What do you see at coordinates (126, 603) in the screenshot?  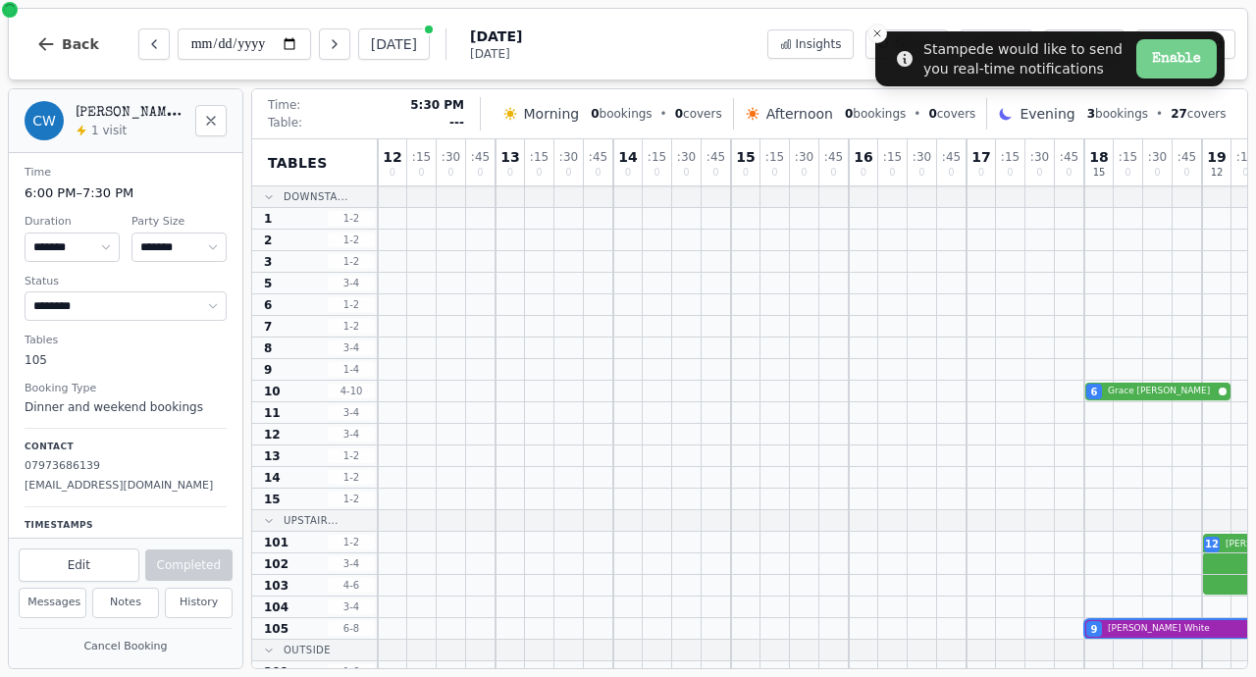 I see `button: Notes` at bounding box center [126, 603].